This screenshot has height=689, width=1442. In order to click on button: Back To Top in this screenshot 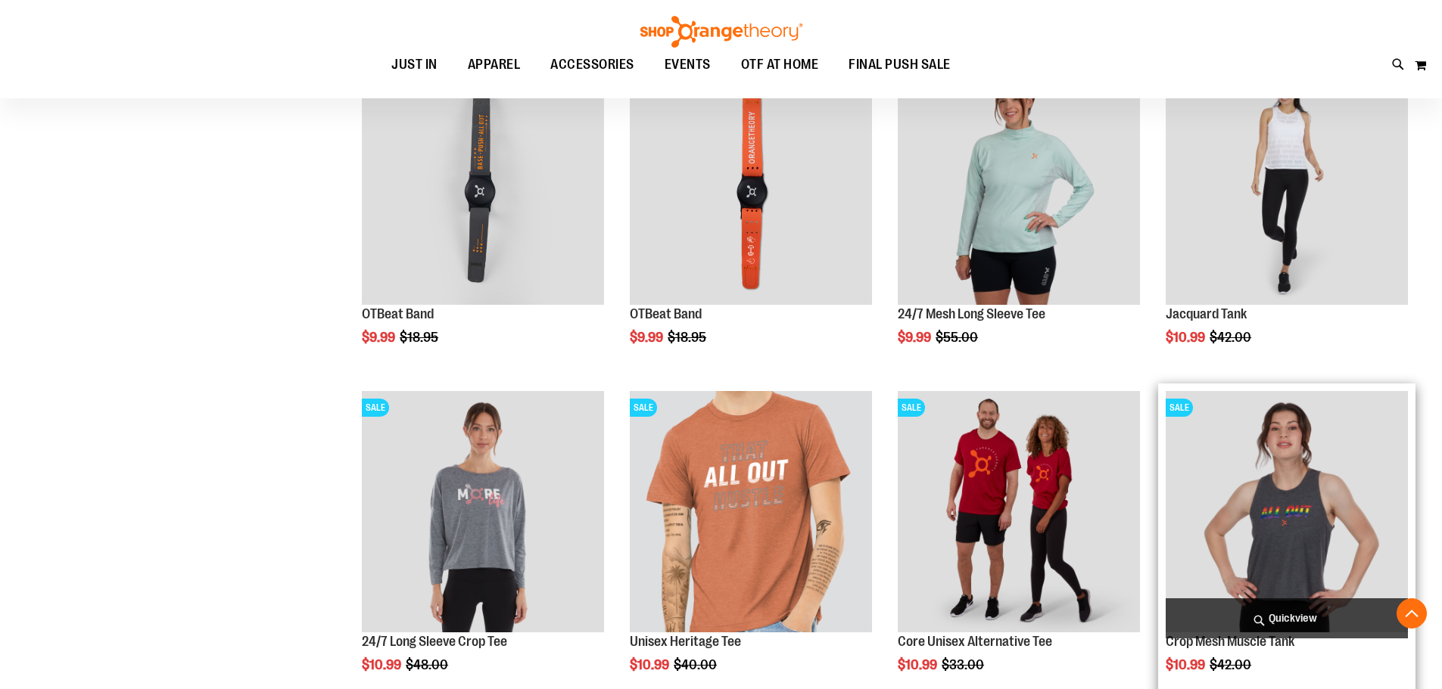, I will do `click(1411, 614)`.